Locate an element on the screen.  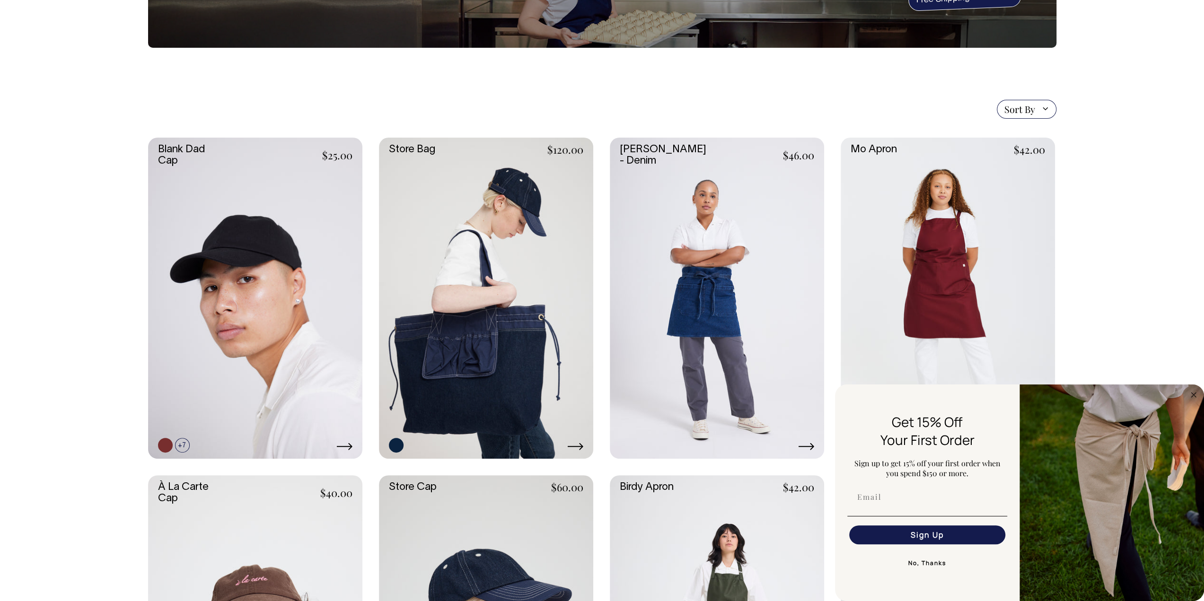
button: No, Thanks is located at coordinates (928, 564).